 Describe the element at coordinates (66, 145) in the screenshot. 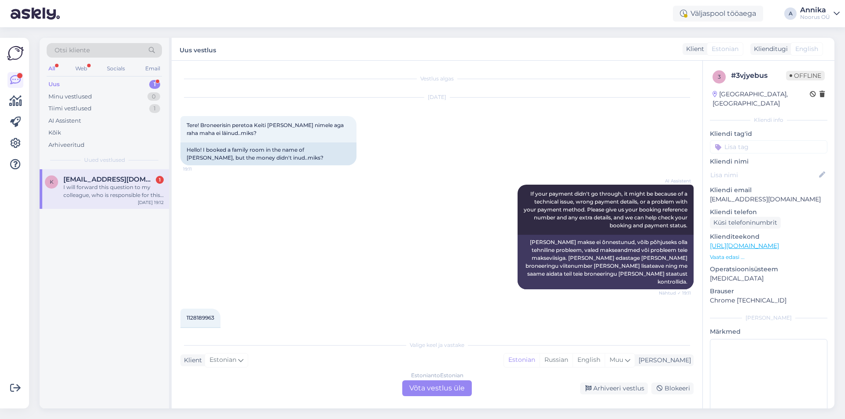

I see `div: Arhiveeritud` at that location.